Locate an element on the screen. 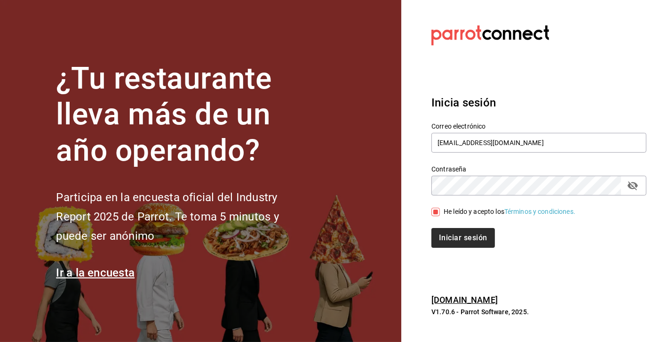 The width and height of the screenshot is (669, 342). a: Ir a la encuesta is located at coordinates (95, 272).